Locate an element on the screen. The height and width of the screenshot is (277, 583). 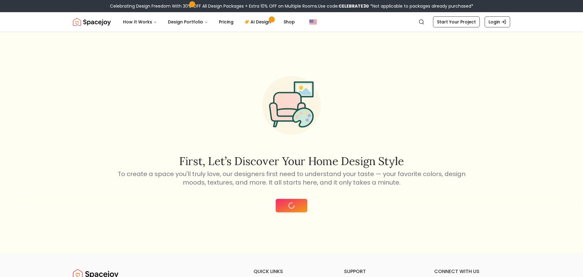
a: Login is located at coordinates (498, 22).